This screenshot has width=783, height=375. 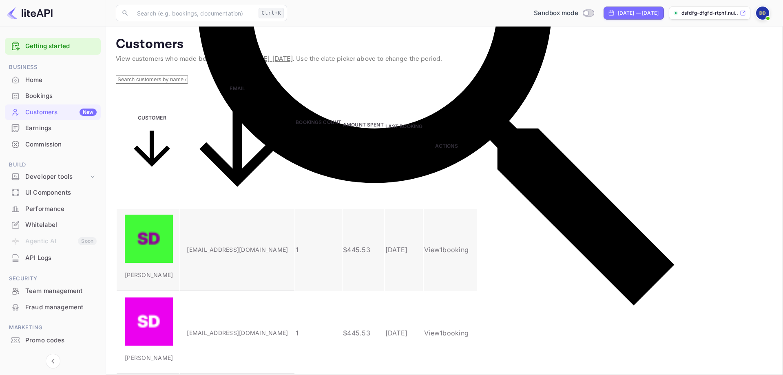 I want to click on input: Search customers by name or email..., so click(x=152, y=79).